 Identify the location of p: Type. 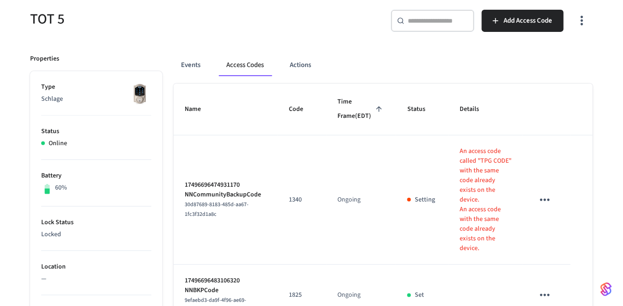
(96, 87).